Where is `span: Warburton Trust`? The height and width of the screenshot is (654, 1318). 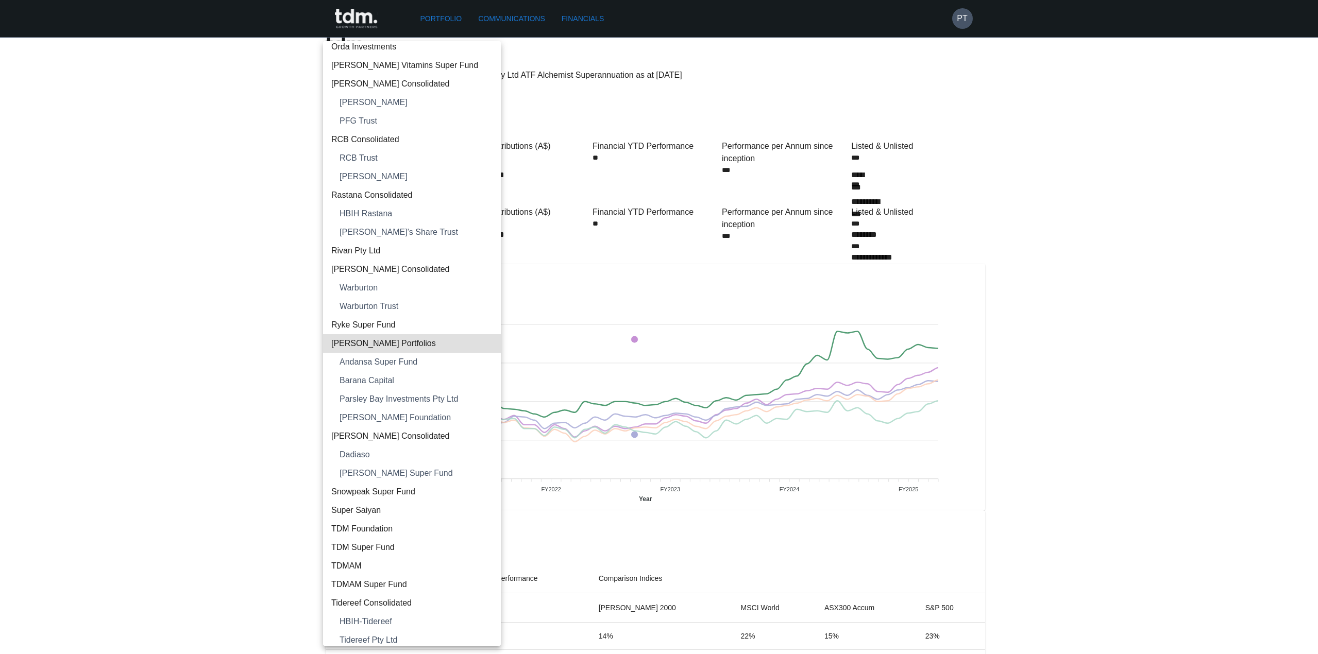 span: Warburton Trust is located at coordinates (416, 307).